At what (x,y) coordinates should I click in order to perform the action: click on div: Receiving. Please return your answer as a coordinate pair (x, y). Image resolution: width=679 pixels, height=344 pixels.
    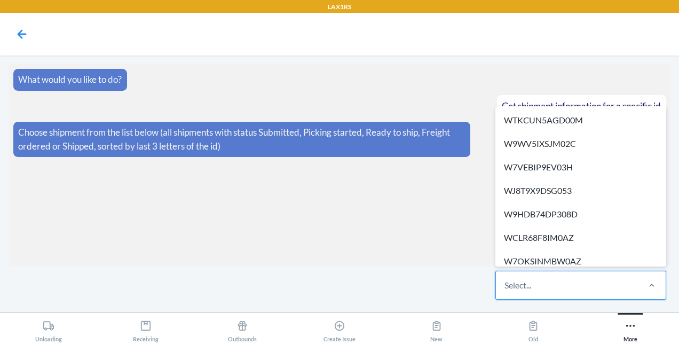
    Looking at the image, I should click on (146, 329).